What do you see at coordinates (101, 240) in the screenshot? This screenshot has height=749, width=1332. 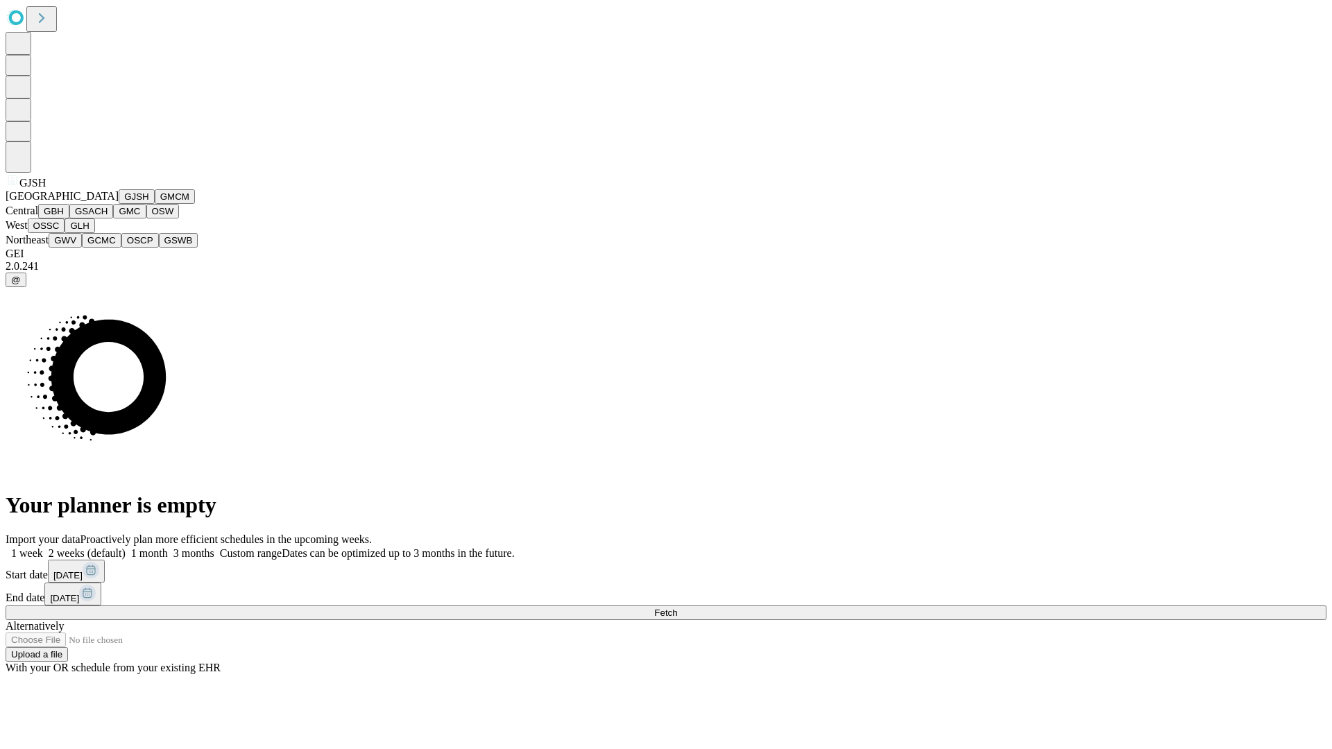 I see `button: GCMC` at bounding box center [101, 240].